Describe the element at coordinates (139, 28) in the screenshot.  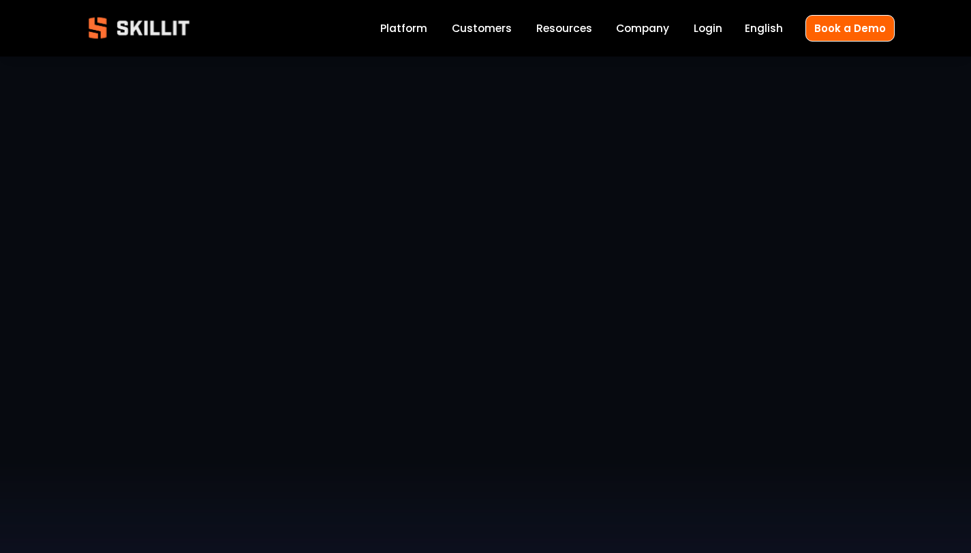
I see `a: Skillit` at that location.